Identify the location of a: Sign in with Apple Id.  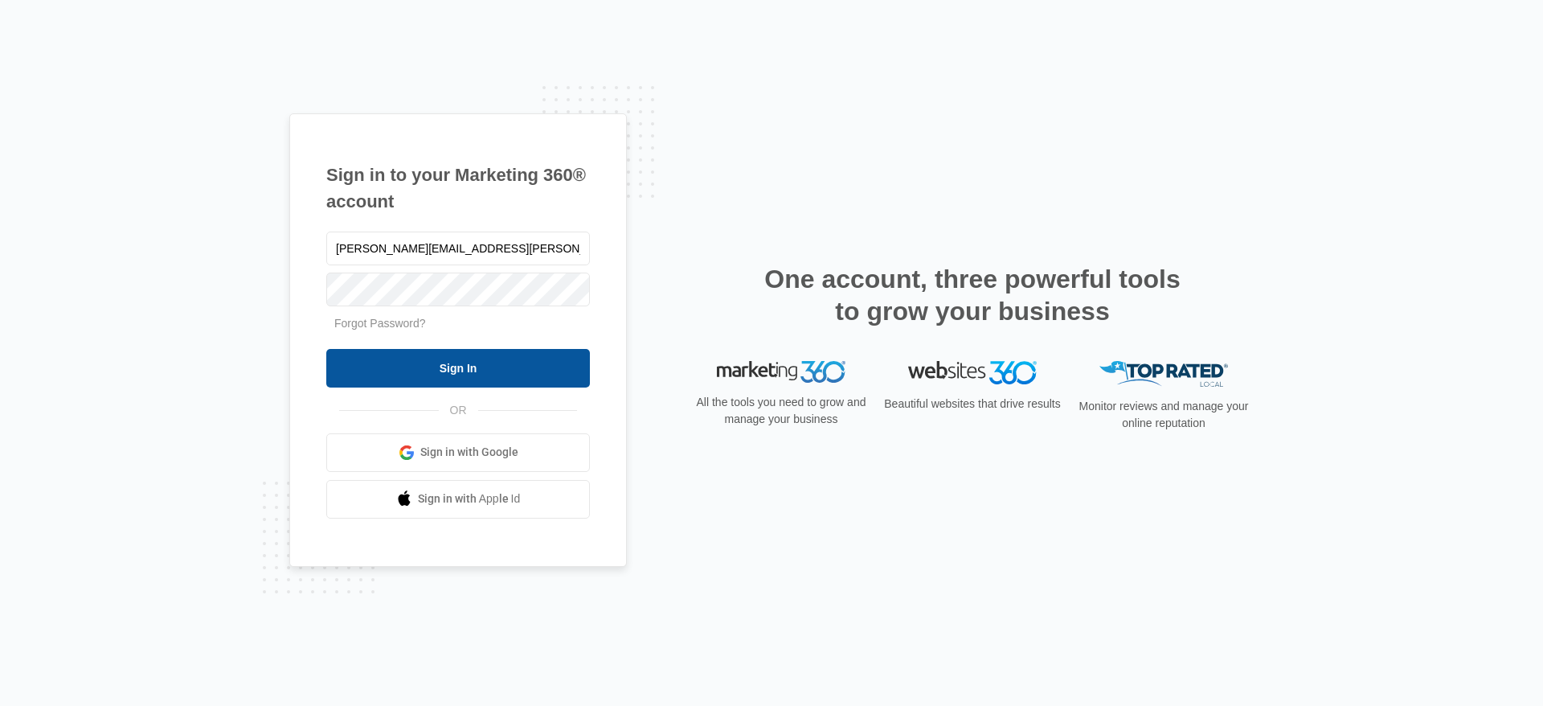
(458, 499).